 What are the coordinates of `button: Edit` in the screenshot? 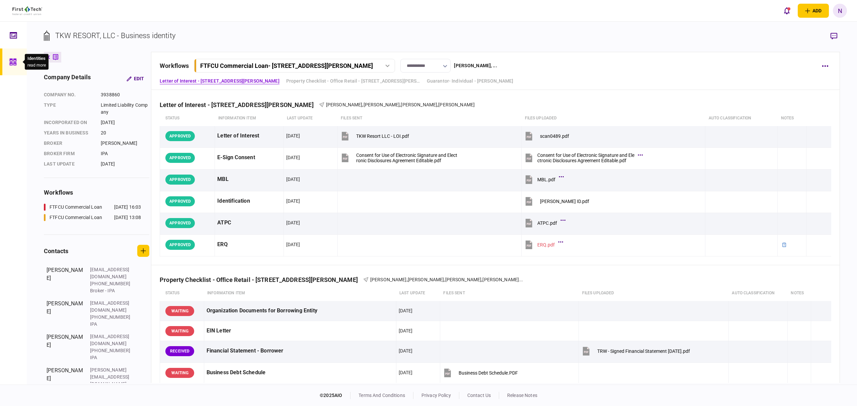 It's located at (135, 79).